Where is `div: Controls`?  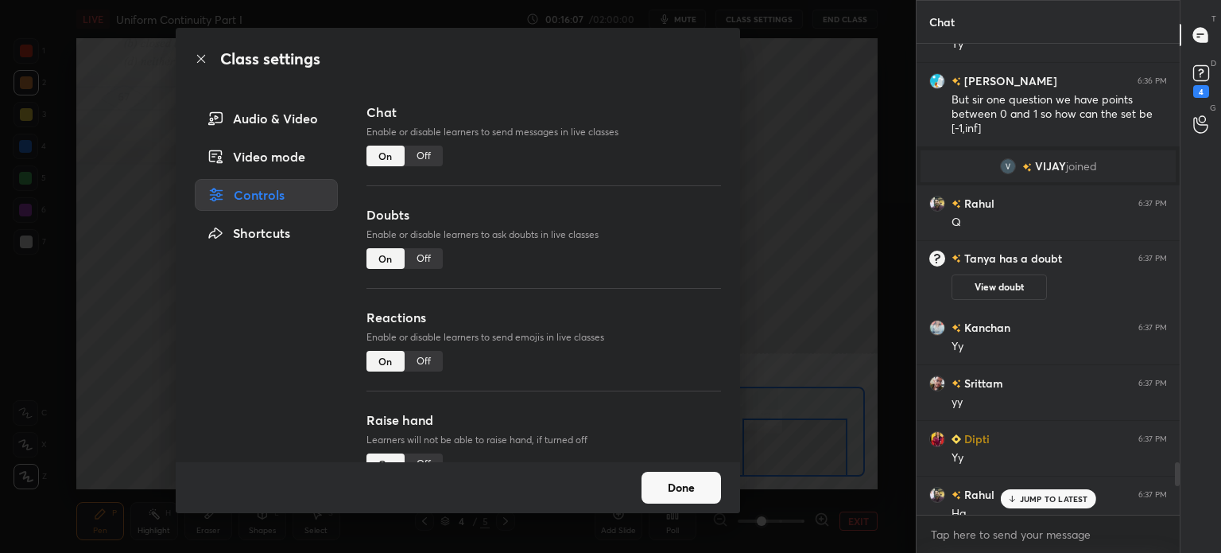 div: Controls is located at coordinates (266, 195).